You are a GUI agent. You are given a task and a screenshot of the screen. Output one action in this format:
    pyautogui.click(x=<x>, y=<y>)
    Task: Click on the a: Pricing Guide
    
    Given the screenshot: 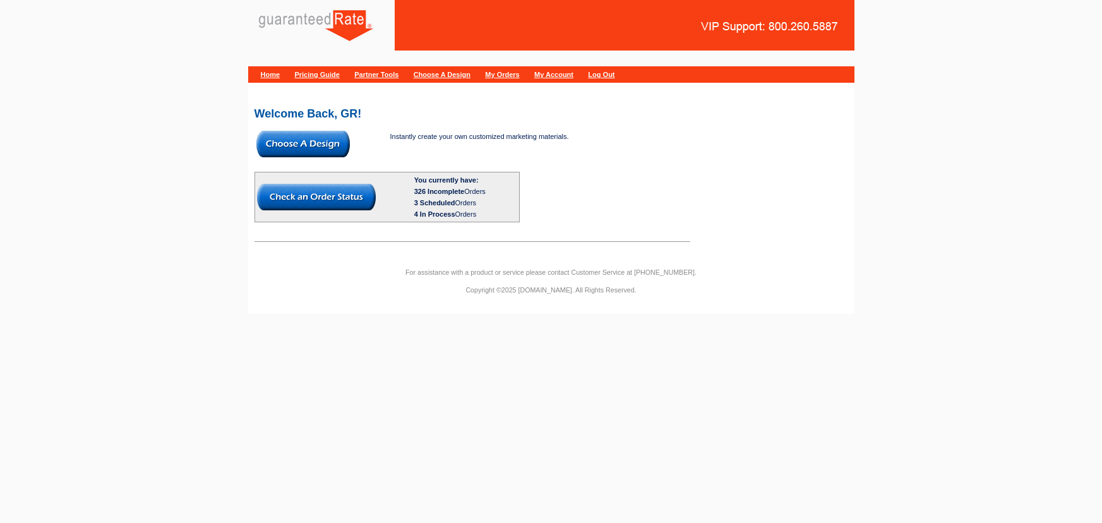 What is the action you would take?
    pyautogui.click(x=317, y=75)
    